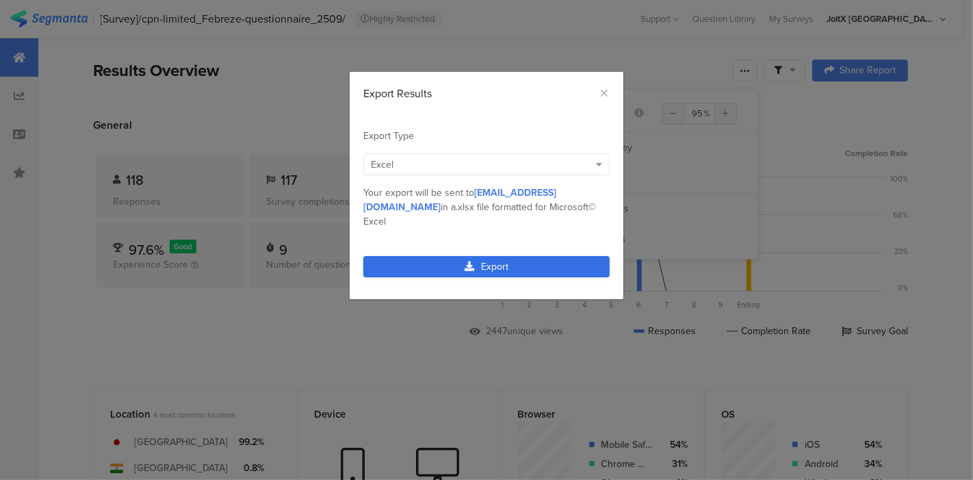 This screenshot has height=480, width=973. Describe the element at coordinates (487, 93) in the screenshot. I see `div: Export Results` at that location.